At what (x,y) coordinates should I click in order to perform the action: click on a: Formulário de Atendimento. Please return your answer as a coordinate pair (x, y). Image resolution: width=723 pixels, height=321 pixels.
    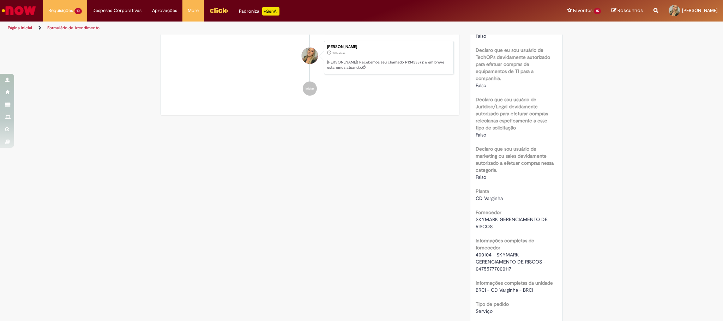
    Looking at the image, I should click on (73, 28).